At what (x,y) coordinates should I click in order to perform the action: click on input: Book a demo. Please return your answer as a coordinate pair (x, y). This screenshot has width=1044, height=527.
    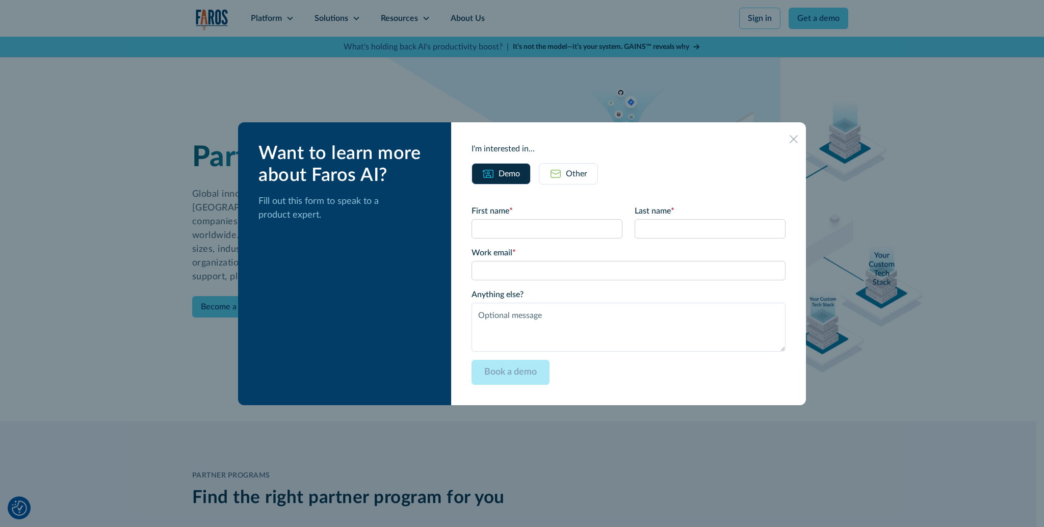
    Looking at the image, I should click on (510, 372).